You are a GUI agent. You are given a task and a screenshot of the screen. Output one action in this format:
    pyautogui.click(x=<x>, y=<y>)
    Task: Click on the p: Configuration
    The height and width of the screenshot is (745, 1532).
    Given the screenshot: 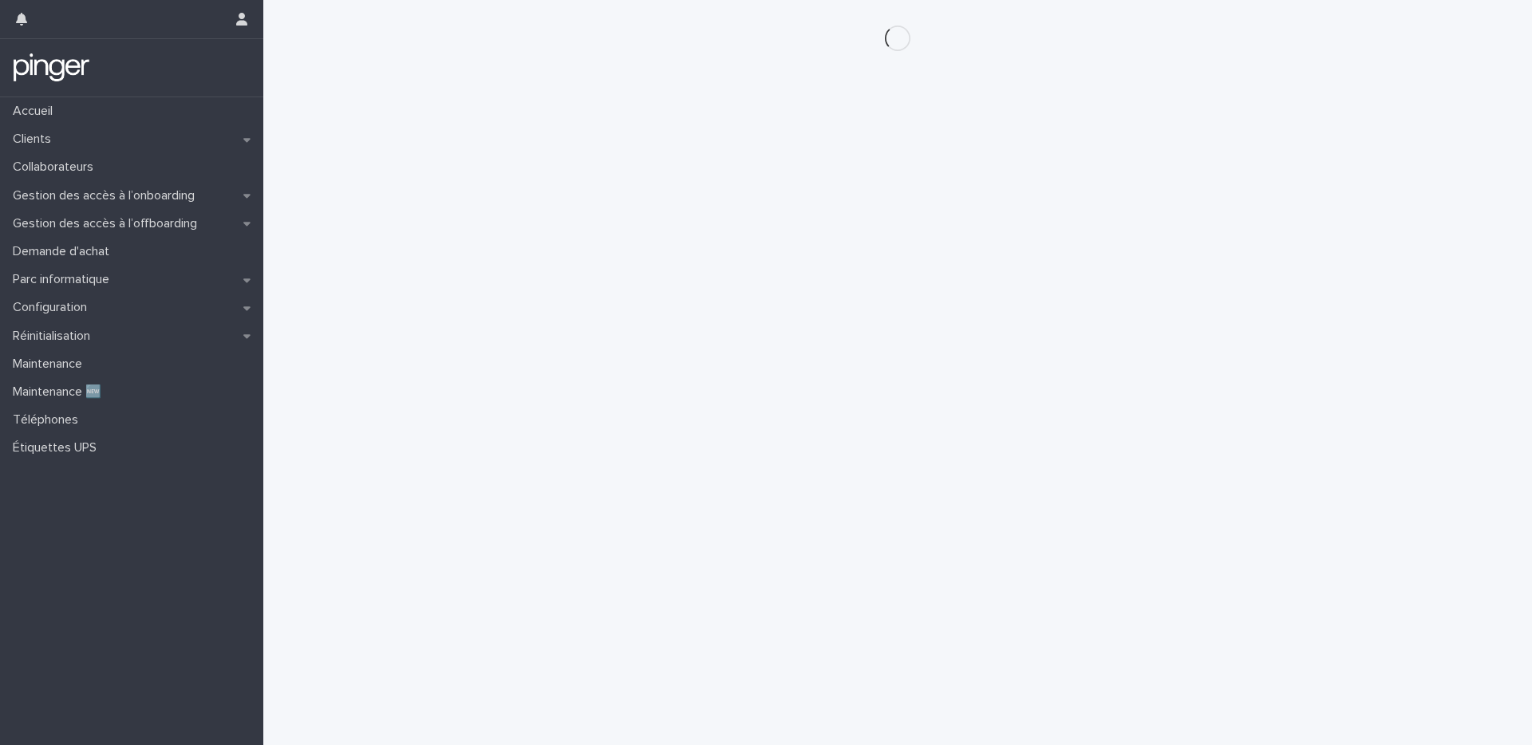 What is the action you would take?
    pyautogui.click(x=53, y=307)
    